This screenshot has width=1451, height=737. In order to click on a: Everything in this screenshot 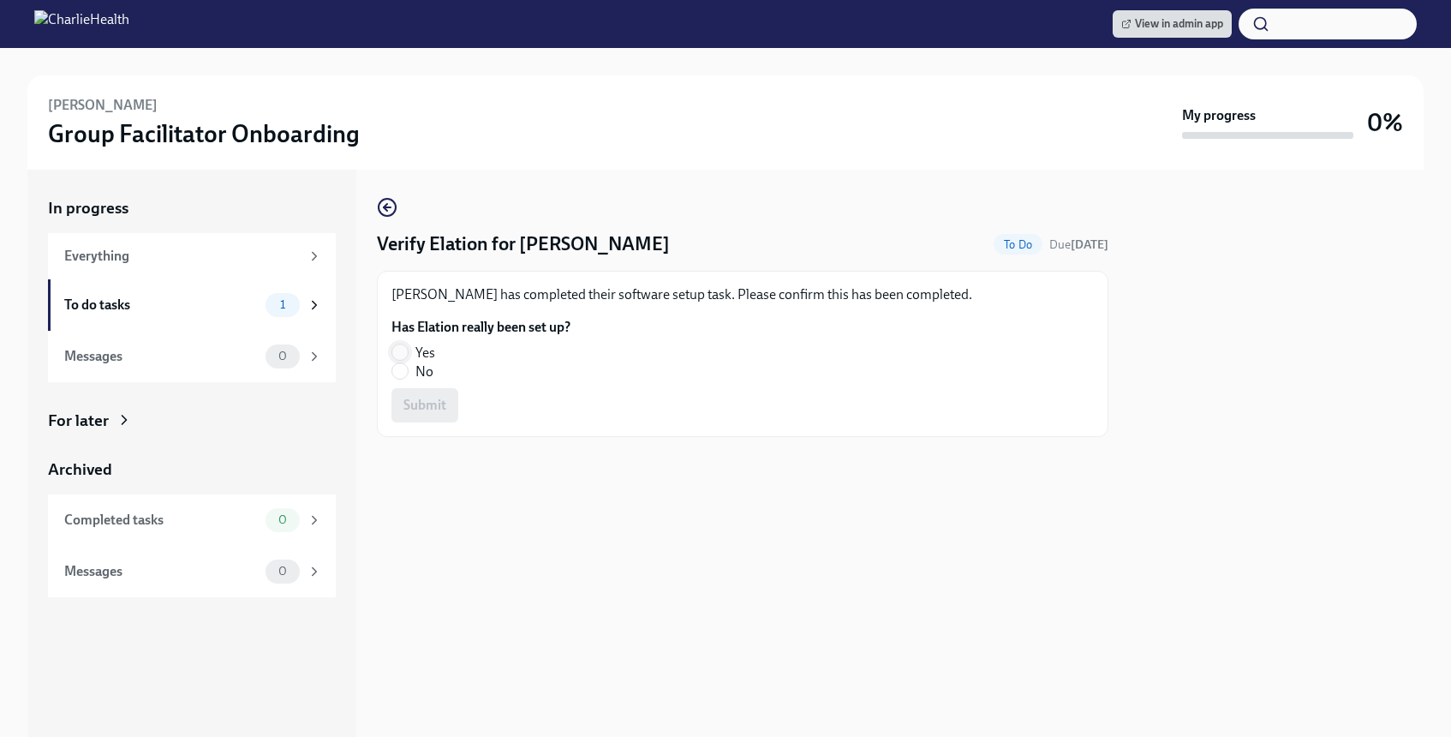, I will do `click(192, 256)`.